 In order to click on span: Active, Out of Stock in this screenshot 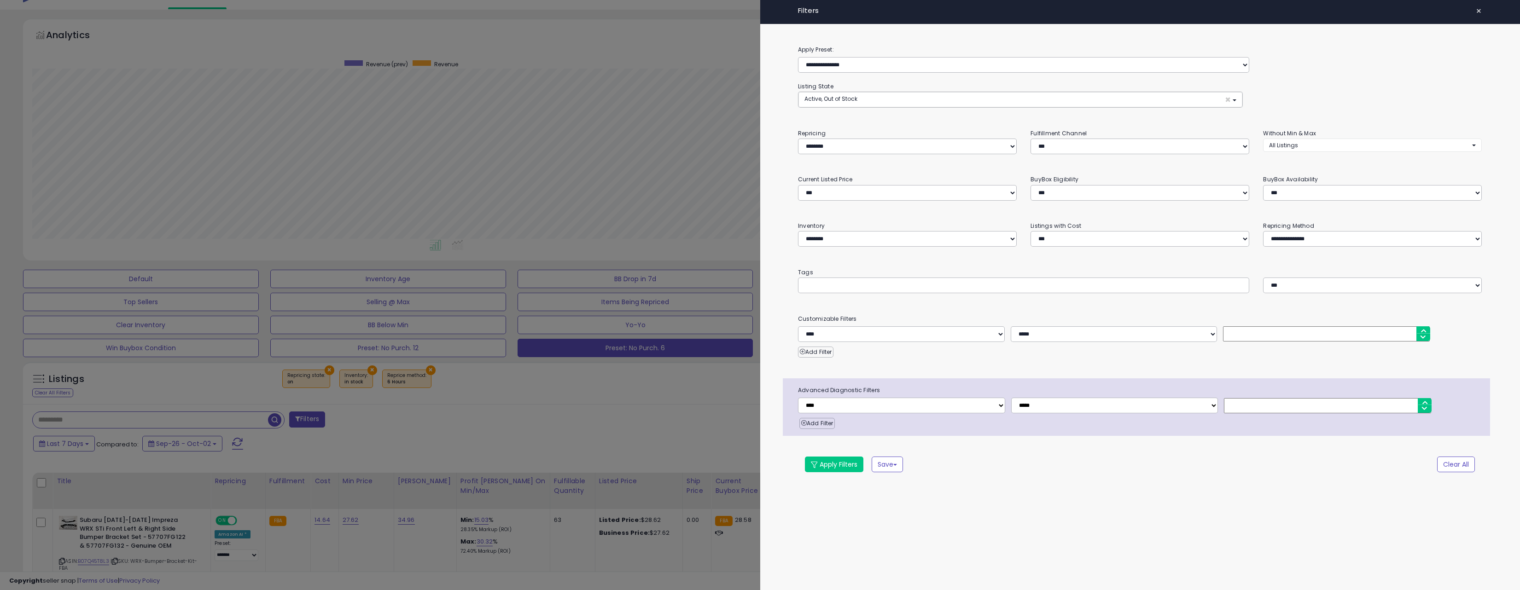, I will do `click(831, 99)`.